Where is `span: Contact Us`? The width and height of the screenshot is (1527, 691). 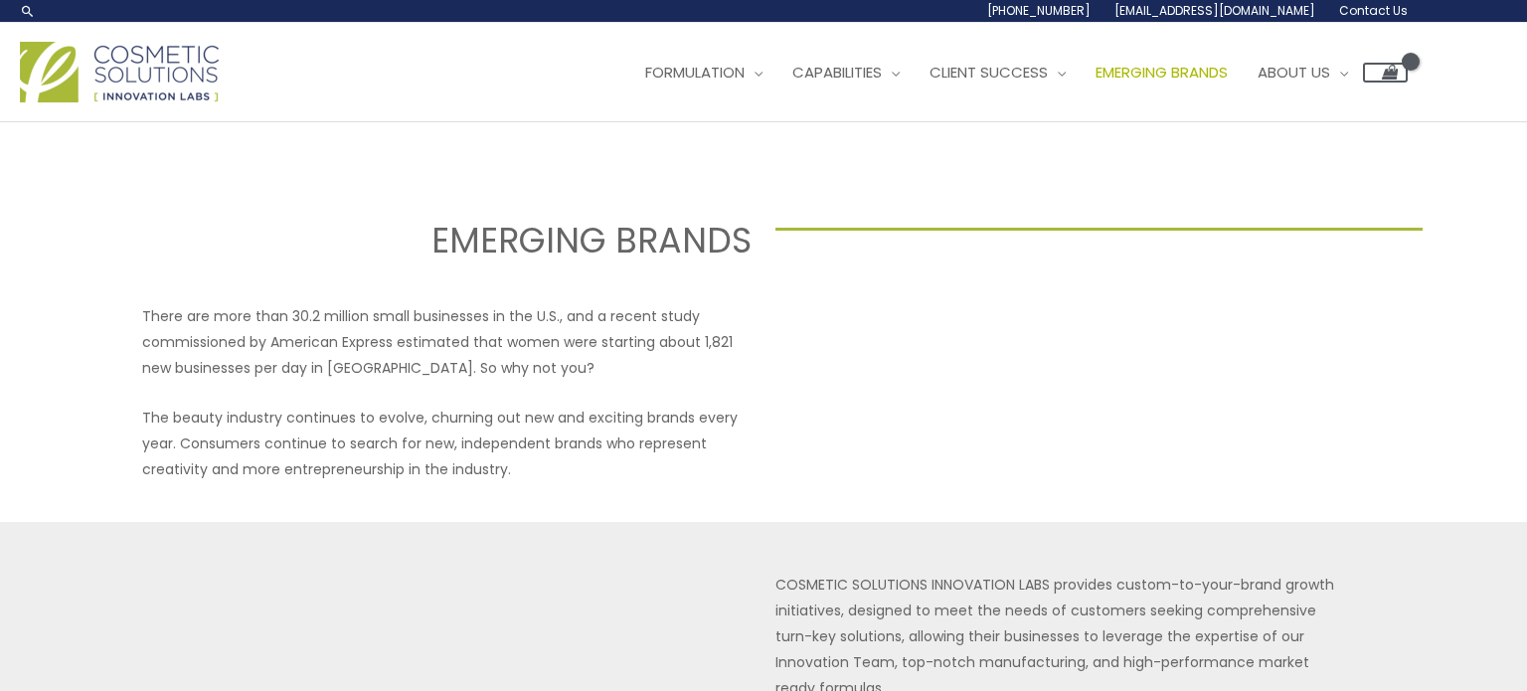 span: Contact Us is located at coordinates (1373, 10).